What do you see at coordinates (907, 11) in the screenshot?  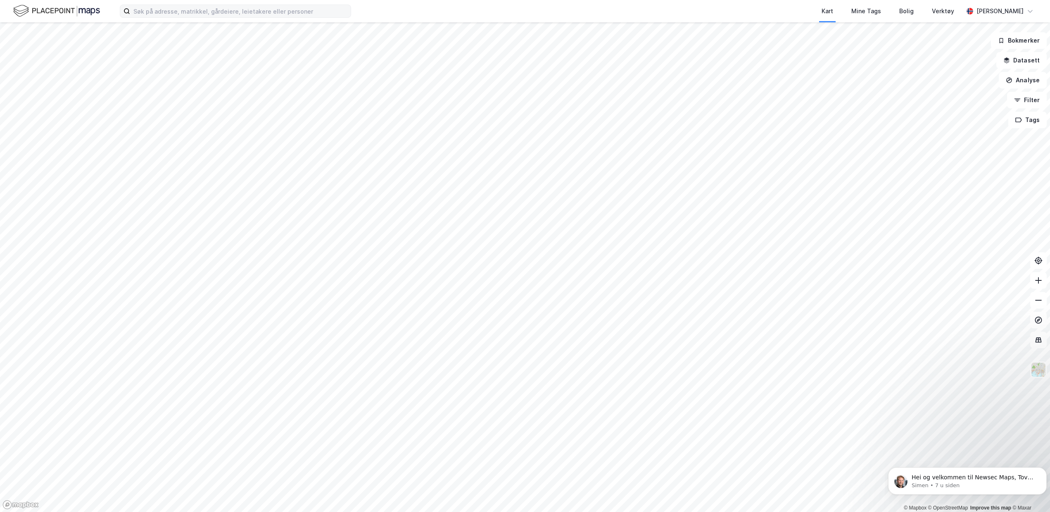 I see `div: Bolig` at bounding box center [907, 11].